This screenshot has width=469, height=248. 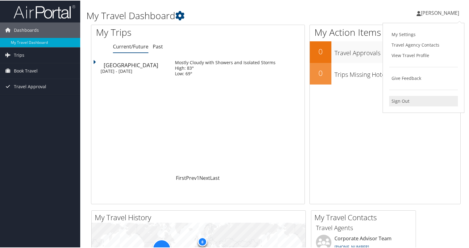 What do you see at coordinates (364, 227) in the screenshot?
I see `h3: Travel Agents` at bounding box center [364, 227].